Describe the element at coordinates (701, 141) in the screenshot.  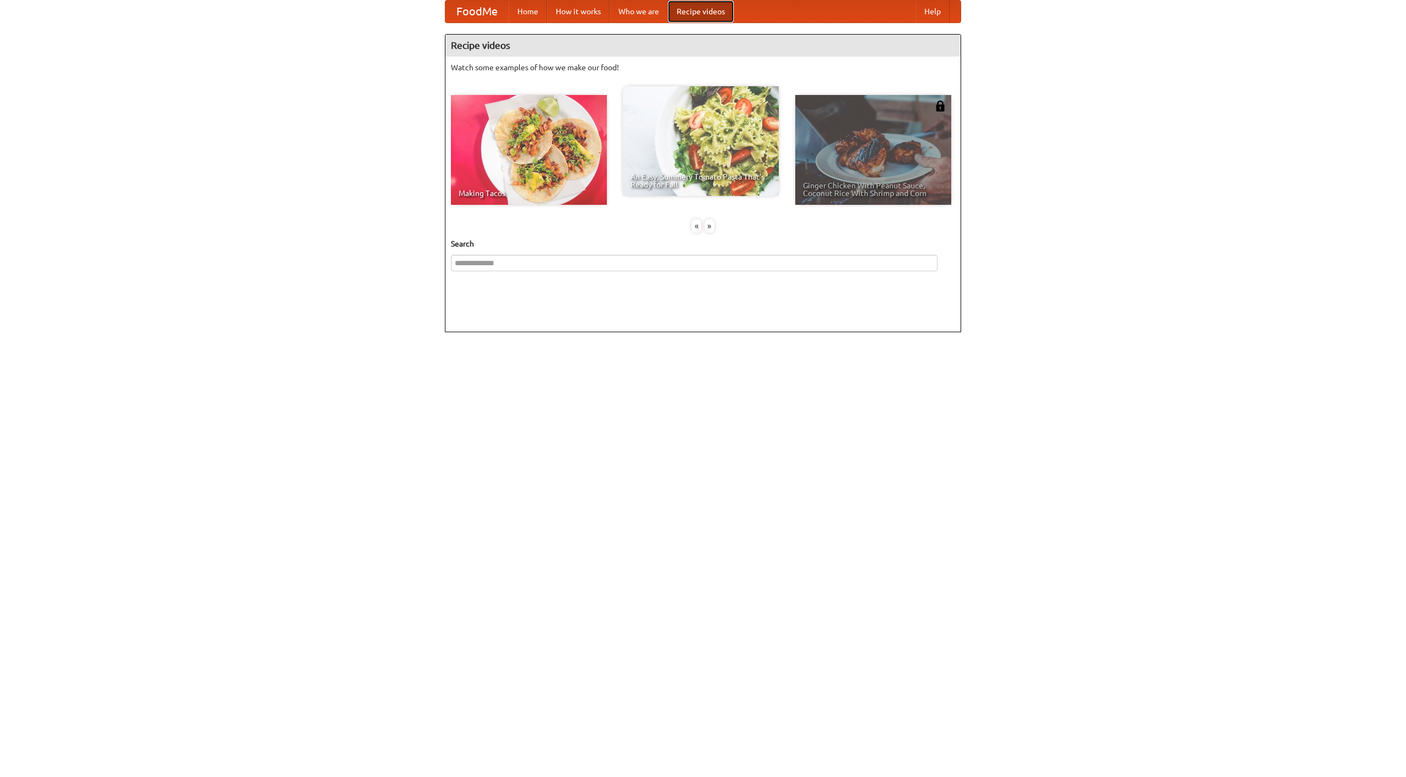
I see `a: An Easy, Summery Tomato Pasta That's Ready for Fall` at that location.